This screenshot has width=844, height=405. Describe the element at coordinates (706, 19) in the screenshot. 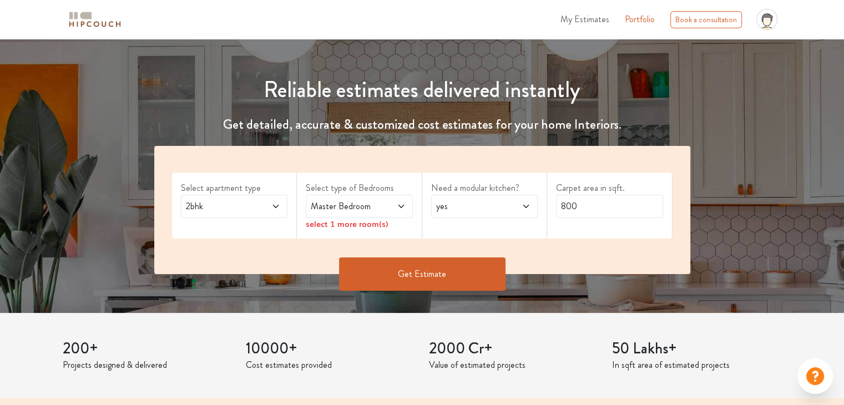

I see `div: Book a consultation` at that location.